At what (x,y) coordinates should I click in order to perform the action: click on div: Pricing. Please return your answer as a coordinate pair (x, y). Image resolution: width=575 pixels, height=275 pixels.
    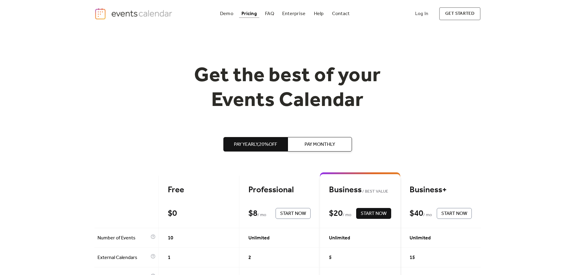
    Looking at the image, I should click on (249, 14).